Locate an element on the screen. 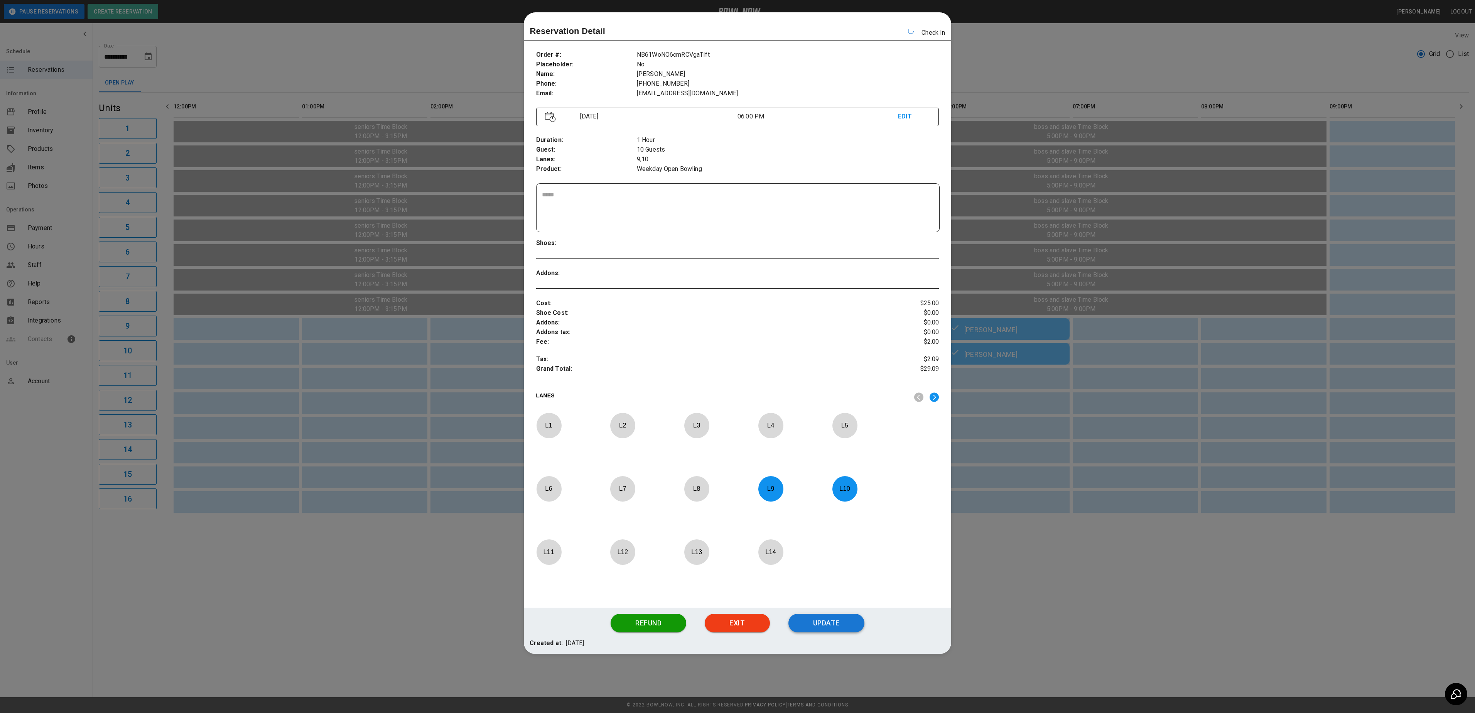  p: L 8 is located at coordinates (696, 488).